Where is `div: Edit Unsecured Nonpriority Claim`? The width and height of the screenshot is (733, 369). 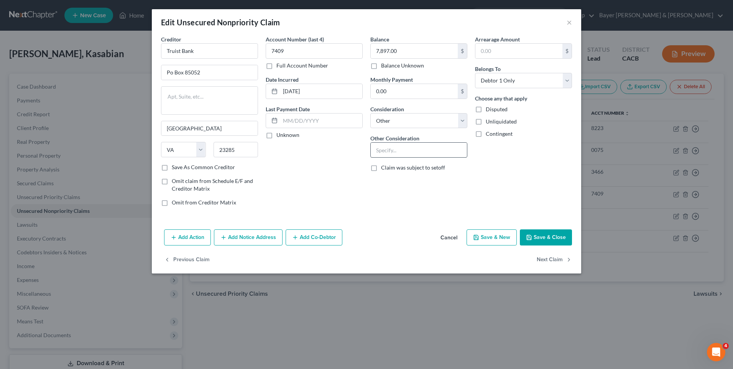 div: Edit Unsecured Nonpriority Claim is located at coordinates (221, 22).